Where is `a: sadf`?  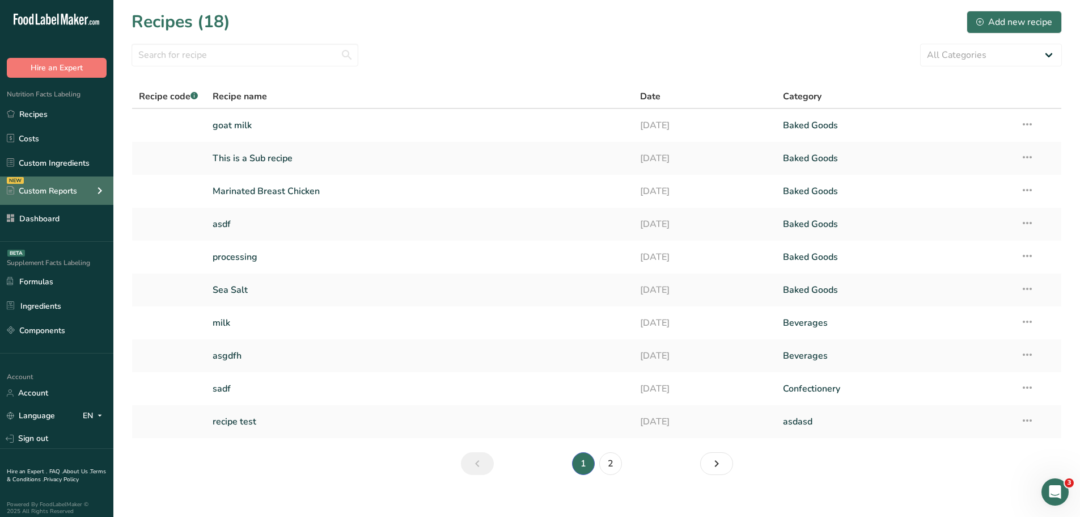
a: sadf is located at coordinates (420, 388).